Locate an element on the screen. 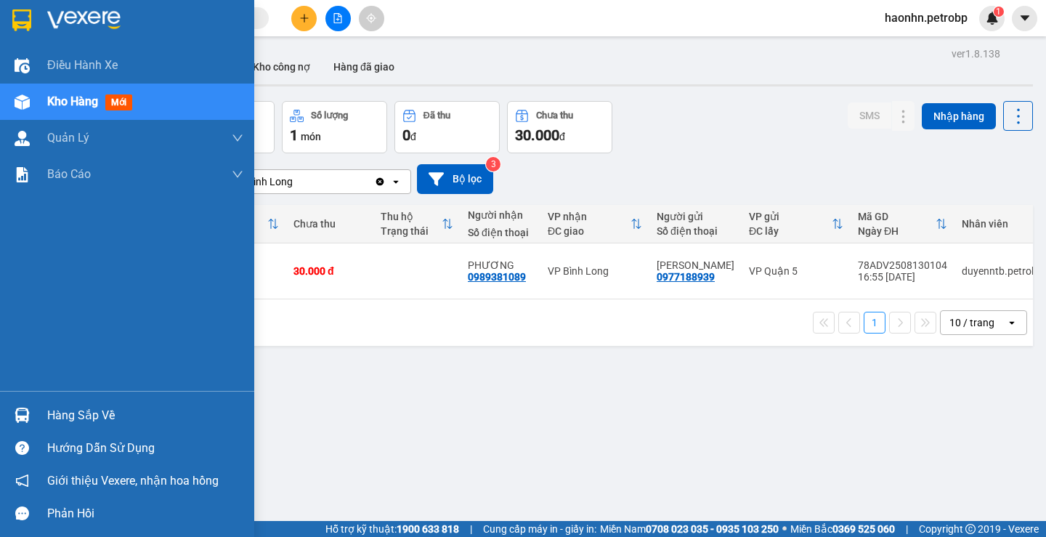  button: file-add is located at coordinates (338, 18).